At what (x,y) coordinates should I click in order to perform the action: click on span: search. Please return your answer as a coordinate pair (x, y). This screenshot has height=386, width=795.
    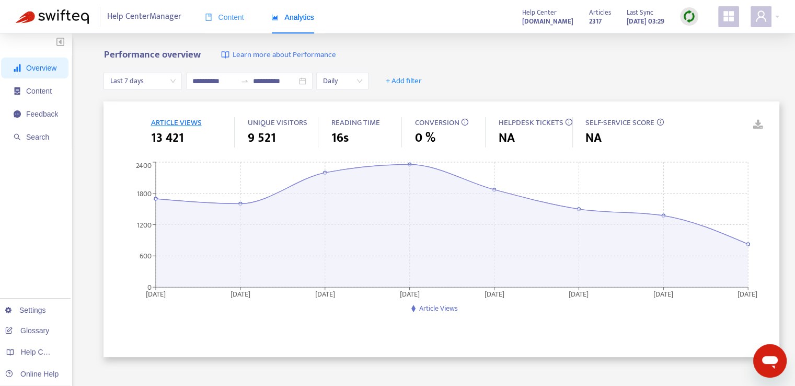
    Looking at the image, I should click on (17, 137).